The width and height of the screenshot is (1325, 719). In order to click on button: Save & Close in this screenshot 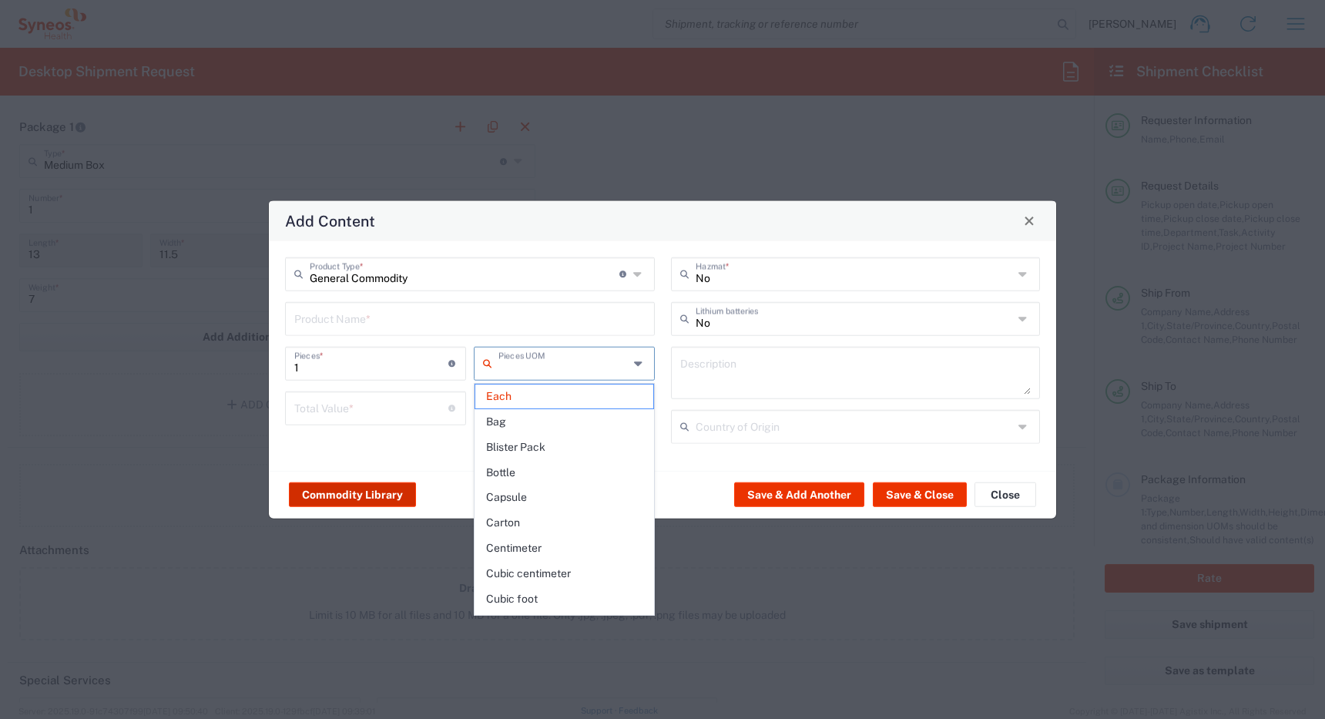, I will do `click(920, 494)`.